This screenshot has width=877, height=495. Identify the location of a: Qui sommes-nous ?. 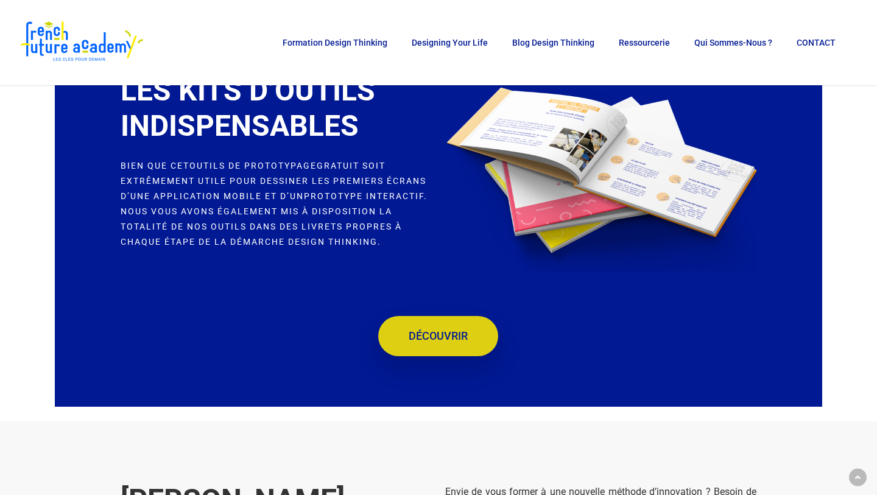
(734, 43).